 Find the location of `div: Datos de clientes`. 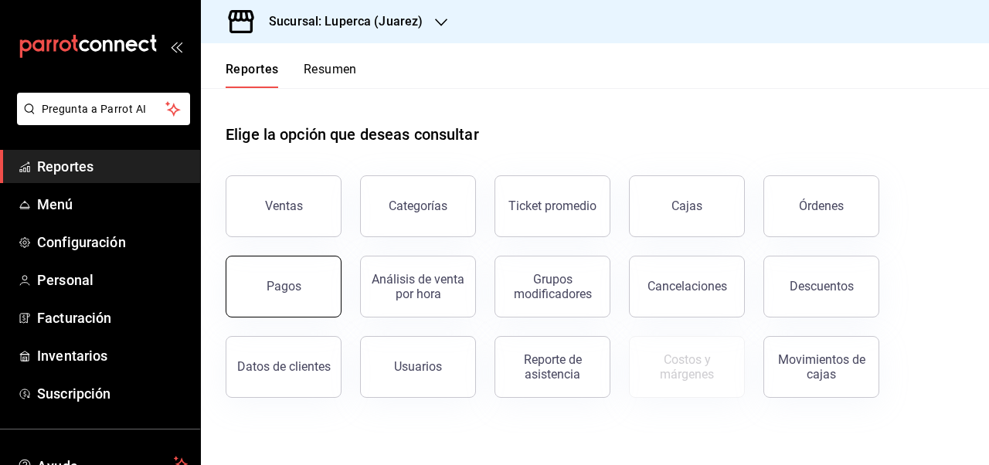

div: Datos de clientes is located at coordinates (284, 366).